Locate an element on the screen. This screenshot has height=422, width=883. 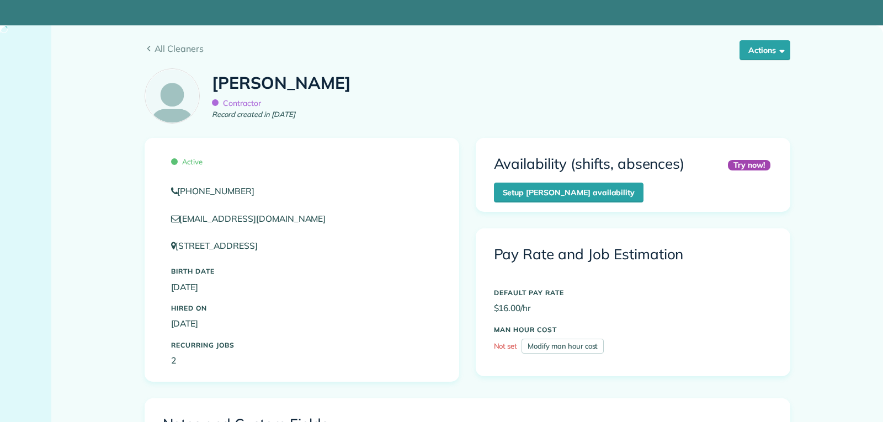
h5: Hired On is located at coordinates (302, 308).